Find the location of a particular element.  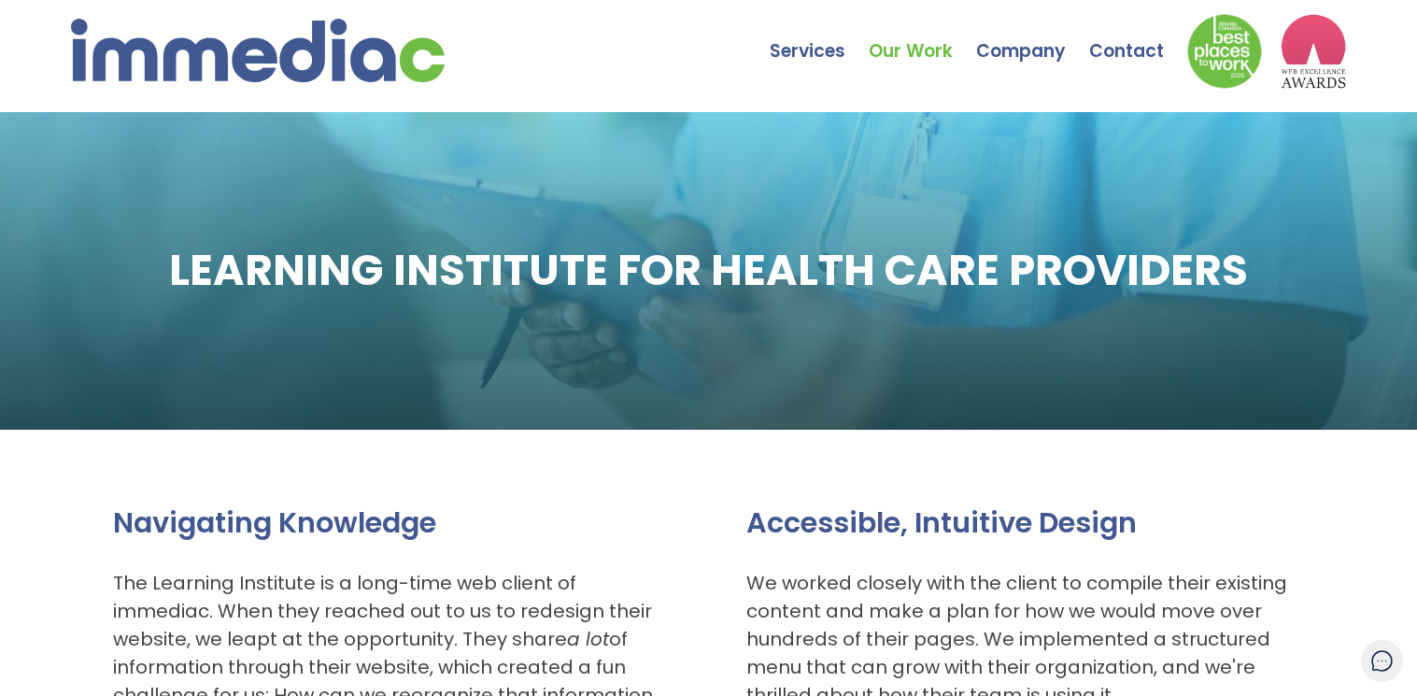

a: Our Work is located at coordinates (922, 37).